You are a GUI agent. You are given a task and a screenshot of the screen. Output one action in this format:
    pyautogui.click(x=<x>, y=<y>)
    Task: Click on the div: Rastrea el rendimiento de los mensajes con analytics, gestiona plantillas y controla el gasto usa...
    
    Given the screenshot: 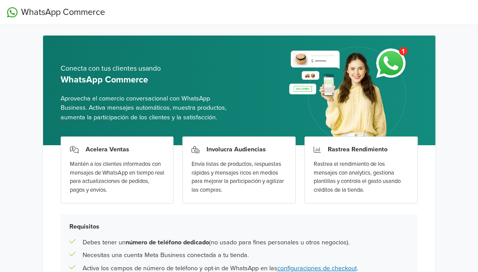 What is the action you would take?
    pyautogui.click(x=361, y=177)
    